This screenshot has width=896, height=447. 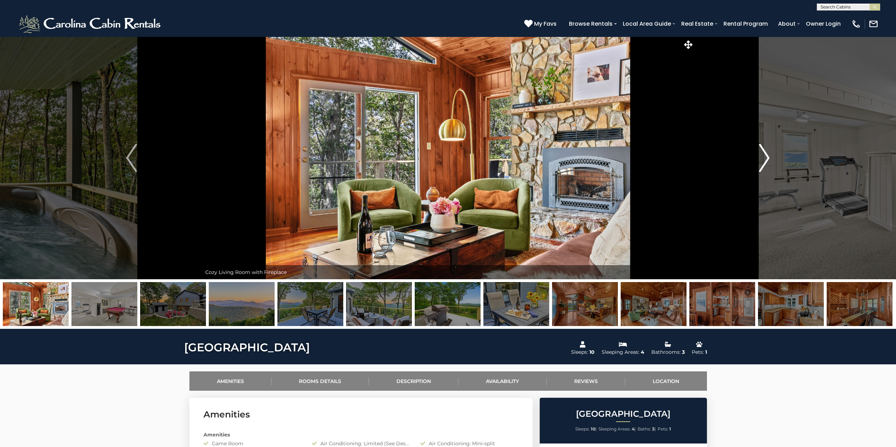 What do you see at coordinates (310, 304) in the screenshot?
I see `img: 169730698` at bounding box center [310, 304].